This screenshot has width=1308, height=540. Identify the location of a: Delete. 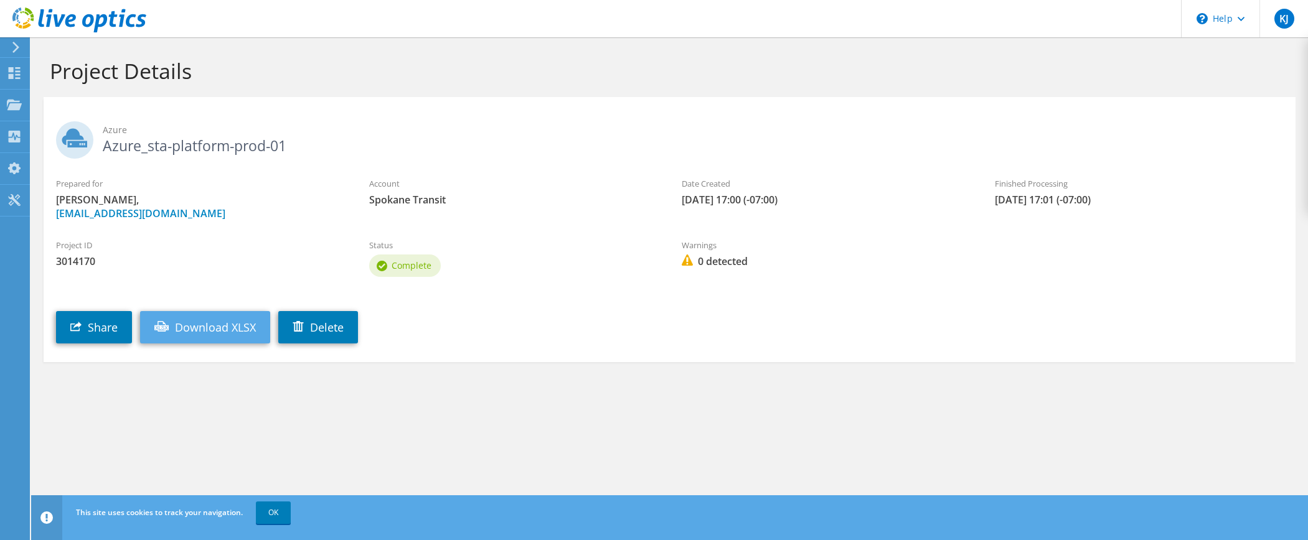
(318, 327).